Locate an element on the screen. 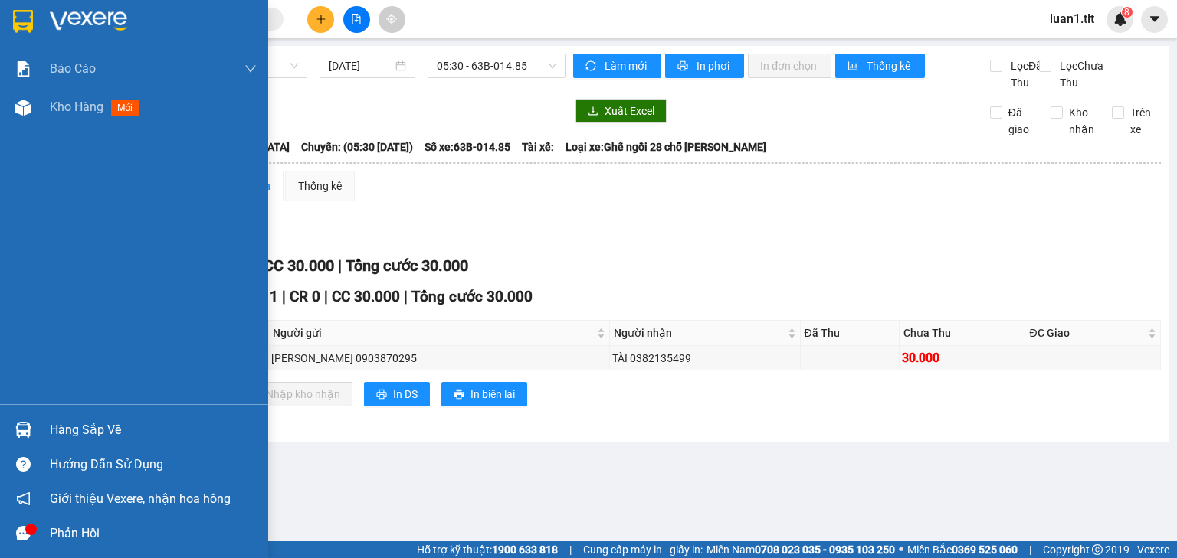 Image resolution: width=1177 pixels, height=558 pixels. div: Thống kê is located at coordinates (319, 186).